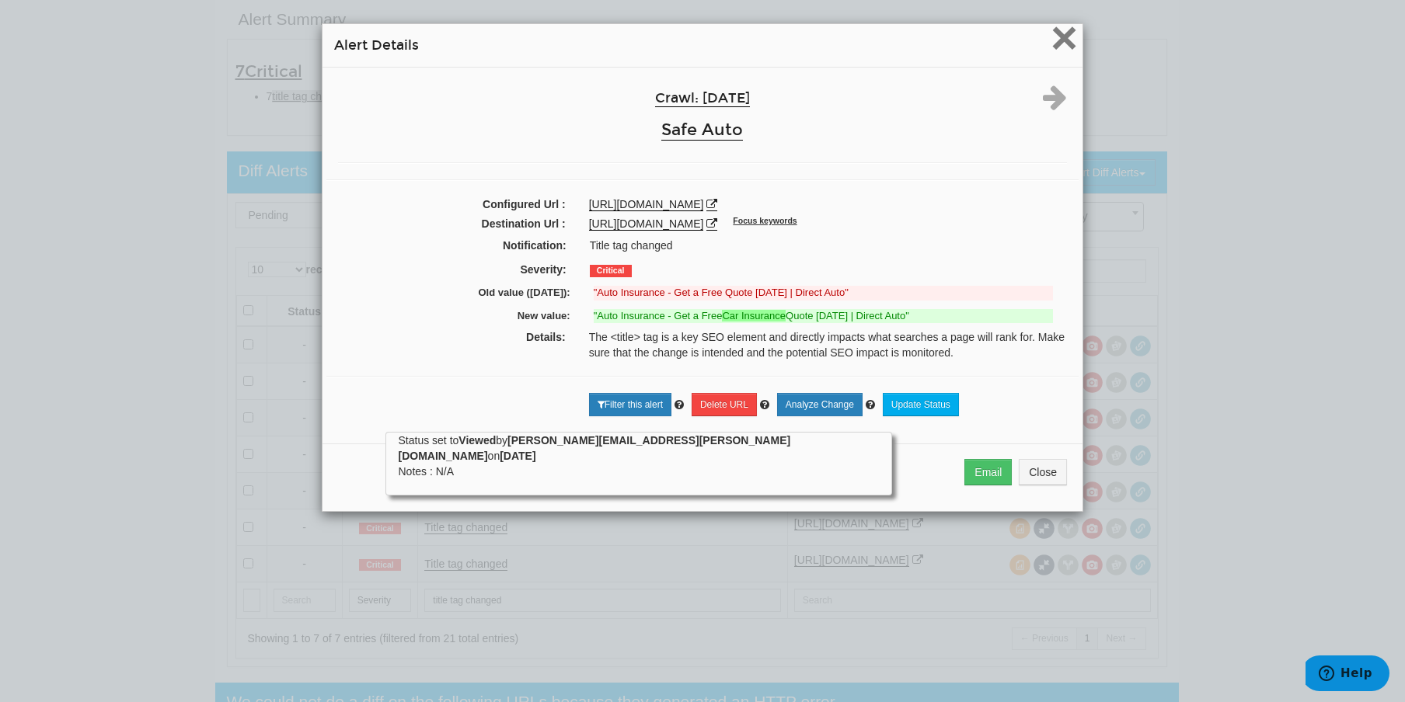  What do you see at coordinates (639, 456) in the screenshot?
I see `div: Status set to by on Notes : N/A` at bounding box center [639, 456].